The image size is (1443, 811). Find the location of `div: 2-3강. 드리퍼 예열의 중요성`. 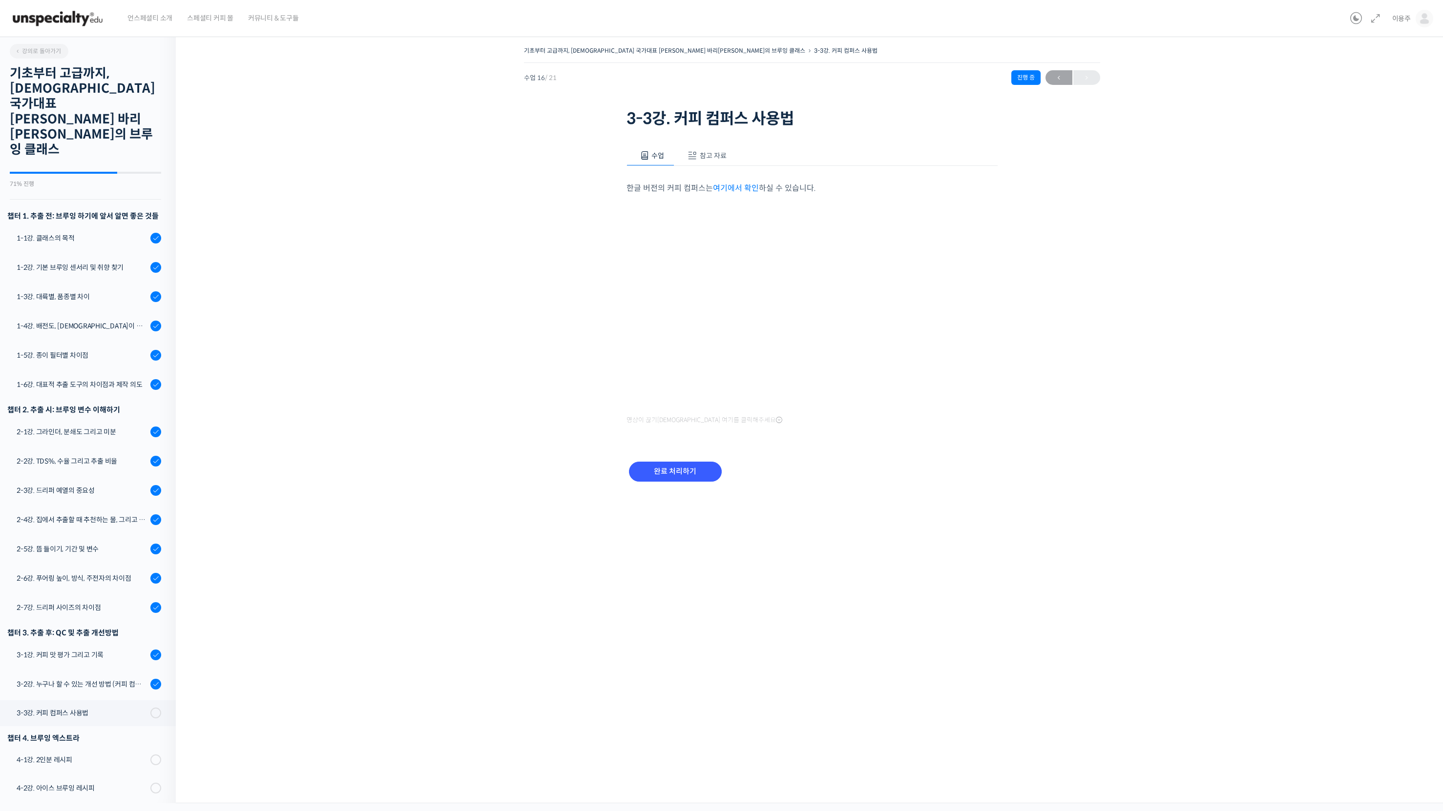

div: 2-3강. 드리퍼 예열의 중요성 is located at coordinates (82, 491).